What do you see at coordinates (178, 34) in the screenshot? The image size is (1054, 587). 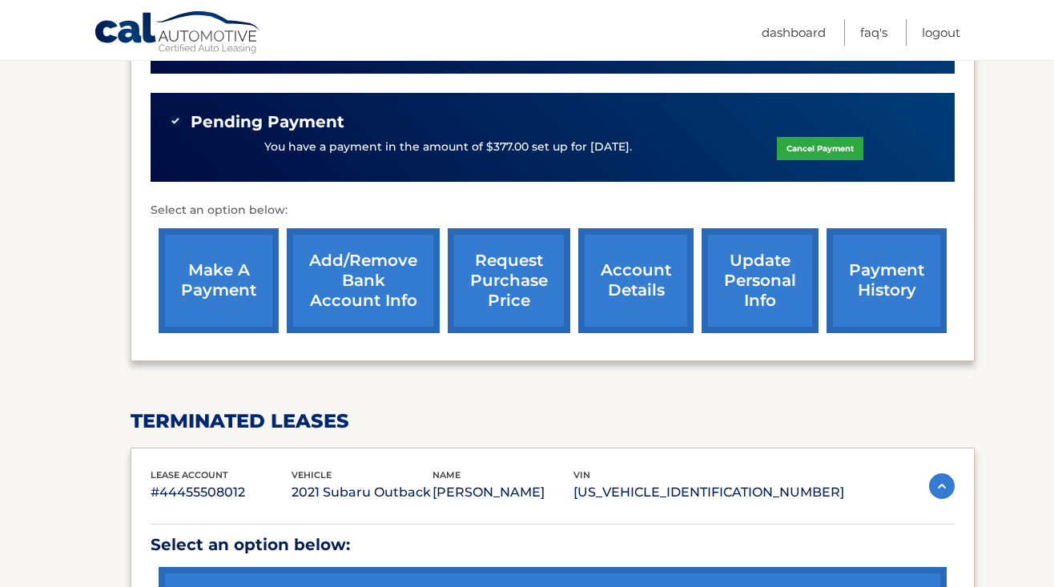 I see `a: Cal Automotive` at bounding box center [178, 34].